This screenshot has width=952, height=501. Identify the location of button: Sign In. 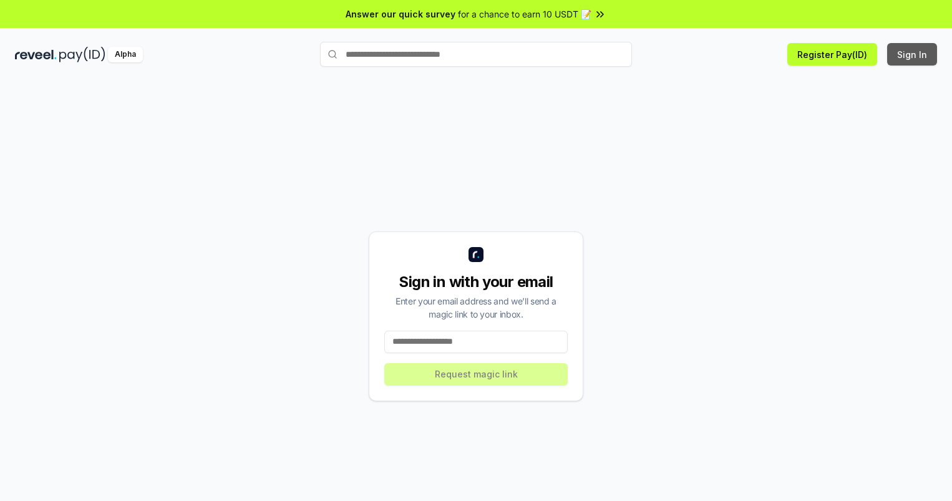
(913, 54).